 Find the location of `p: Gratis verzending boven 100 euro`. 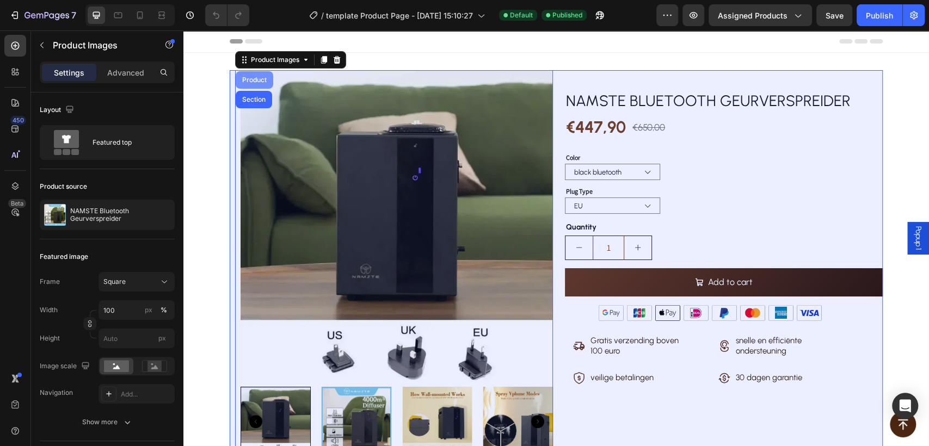

p: Gratis verzending boven 100 euro is located at coordinates (454, 316).